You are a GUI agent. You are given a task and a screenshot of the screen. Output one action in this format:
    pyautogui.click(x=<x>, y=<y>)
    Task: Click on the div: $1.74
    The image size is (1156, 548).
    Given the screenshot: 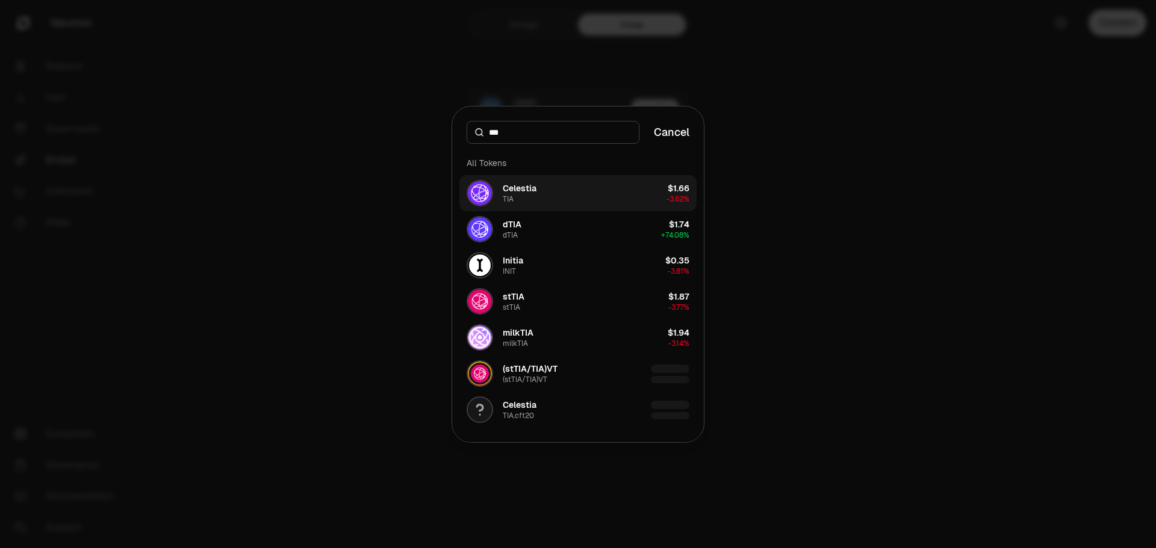 What is the action you would take?
    pyautogui.click(x=679, y=225)
    